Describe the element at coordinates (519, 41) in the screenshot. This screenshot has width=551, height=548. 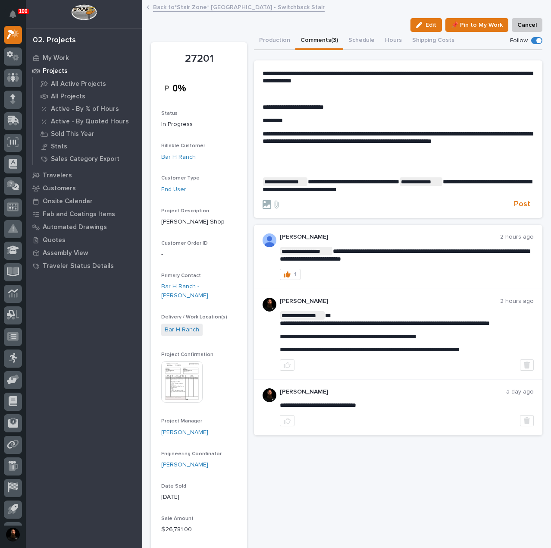
I see `p: Follow` at that location.